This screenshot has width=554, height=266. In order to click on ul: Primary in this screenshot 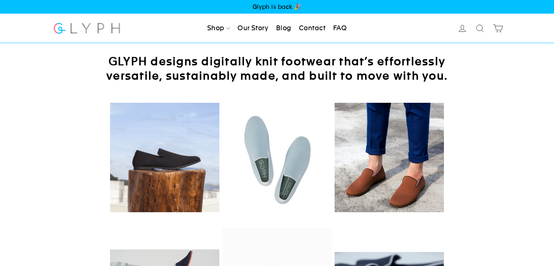, I will do `click(277, 28)`.